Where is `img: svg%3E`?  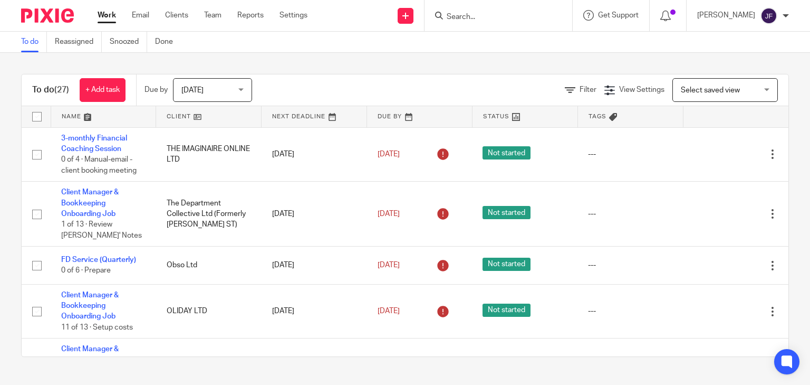 img: svg%3E is located at coordinates (769, 16).